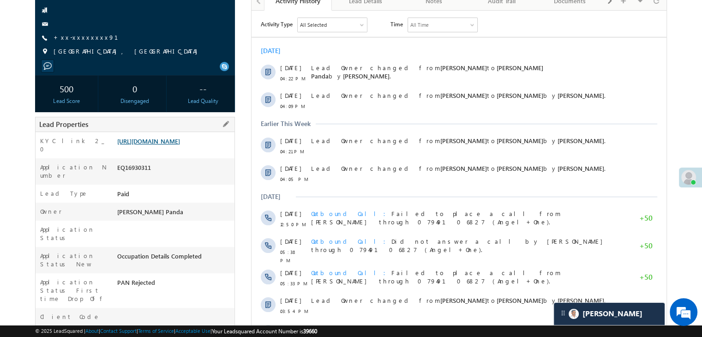  I want to click on span: 04:05 PM, so click(42, 168).